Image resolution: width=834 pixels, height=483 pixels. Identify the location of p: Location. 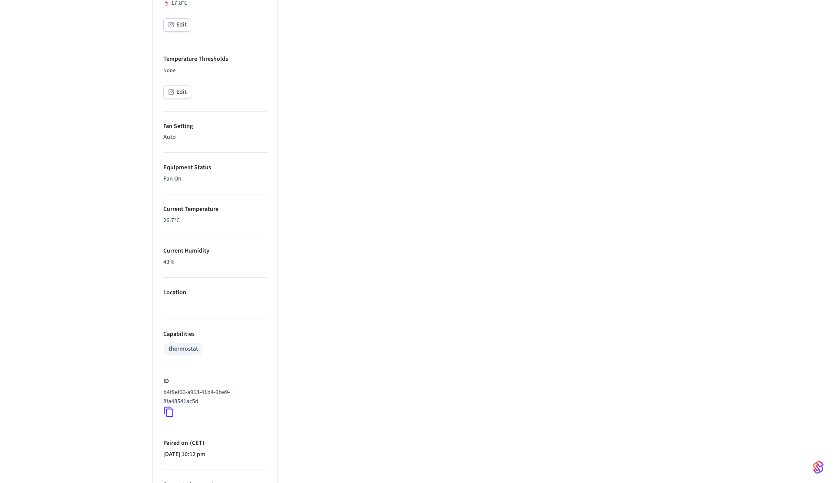
(215, 293).